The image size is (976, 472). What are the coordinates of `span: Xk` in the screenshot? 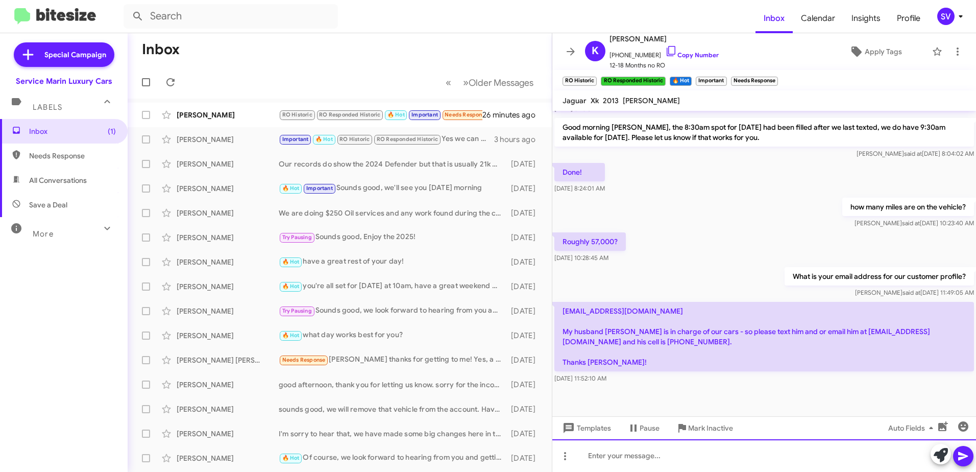 It's located at (595, 101).